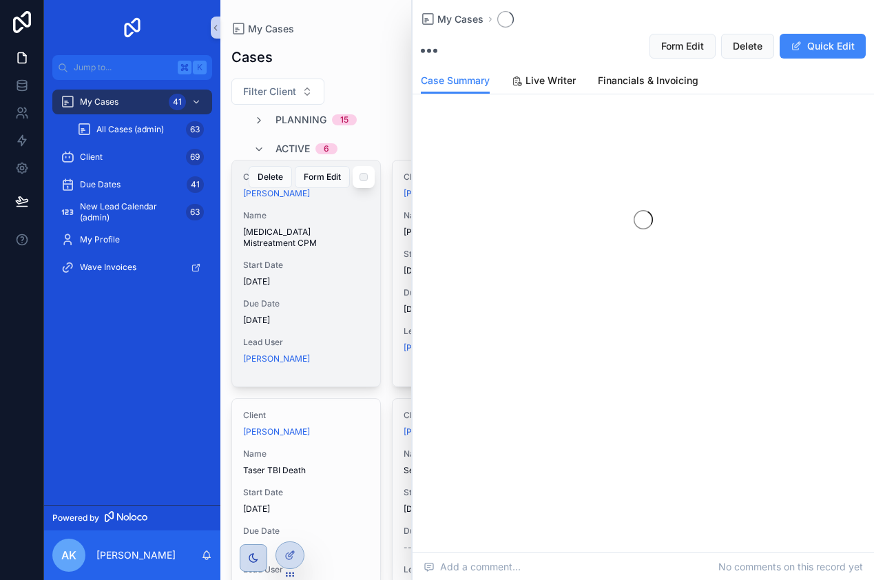 Image resolution: width=874 pixels, height=580 pixels. Describe the element at coordinates (326, 149) in the screenshot. I see `div: 6` at that location.